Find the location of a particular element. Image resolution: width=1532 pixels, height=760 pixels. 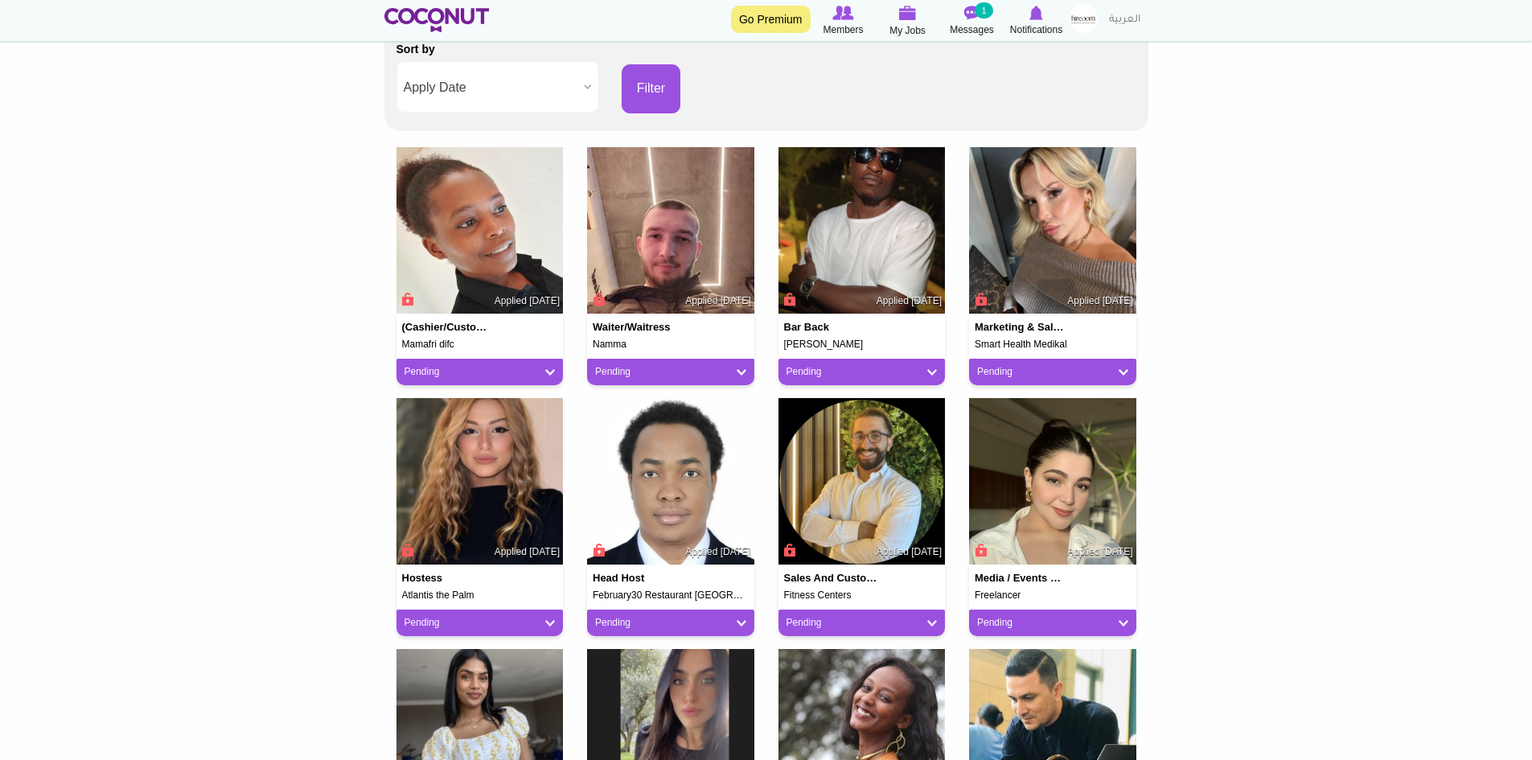

a: Messages Messages 1 is located at coordinates (972, 21).